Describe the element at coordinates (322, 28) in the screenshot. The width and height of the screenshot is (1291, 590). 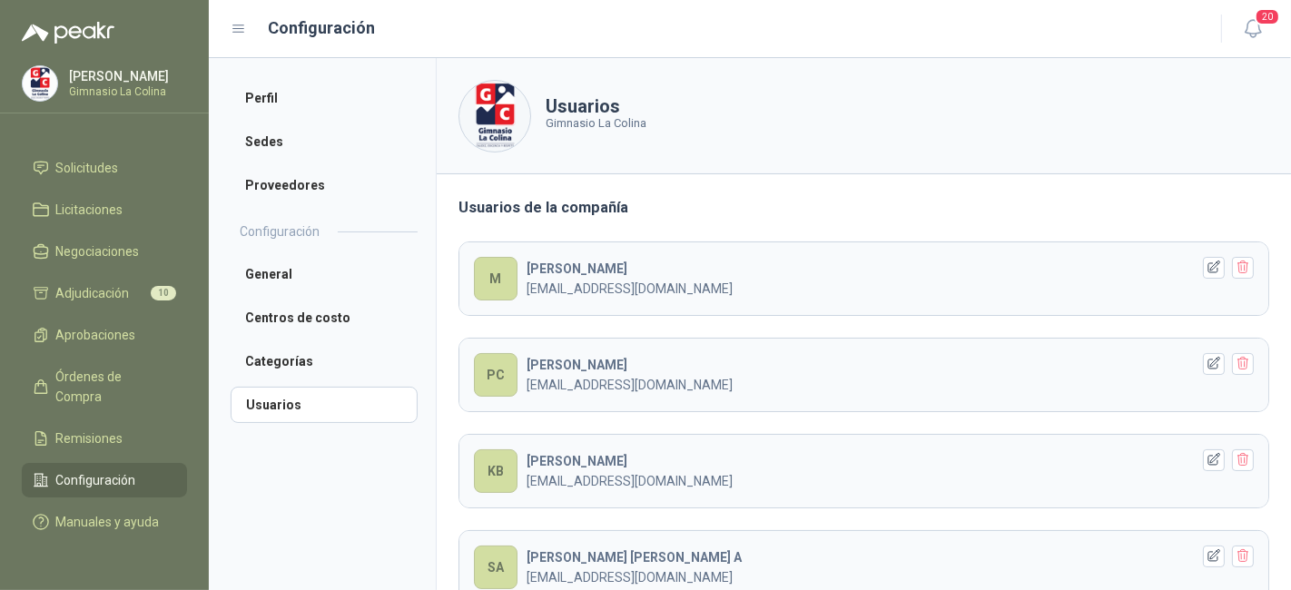
I see `h1: Configuración` at that location.